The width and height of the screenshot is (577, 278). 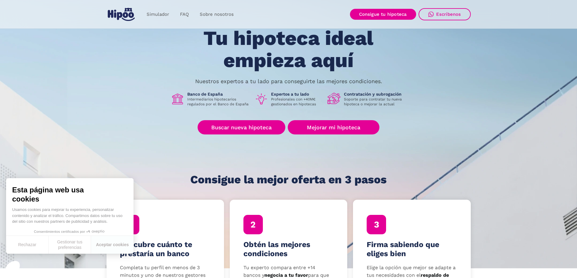 I want to click on h4: Descubre cuánto te prestaría un banco, so click(x=165, y=249).